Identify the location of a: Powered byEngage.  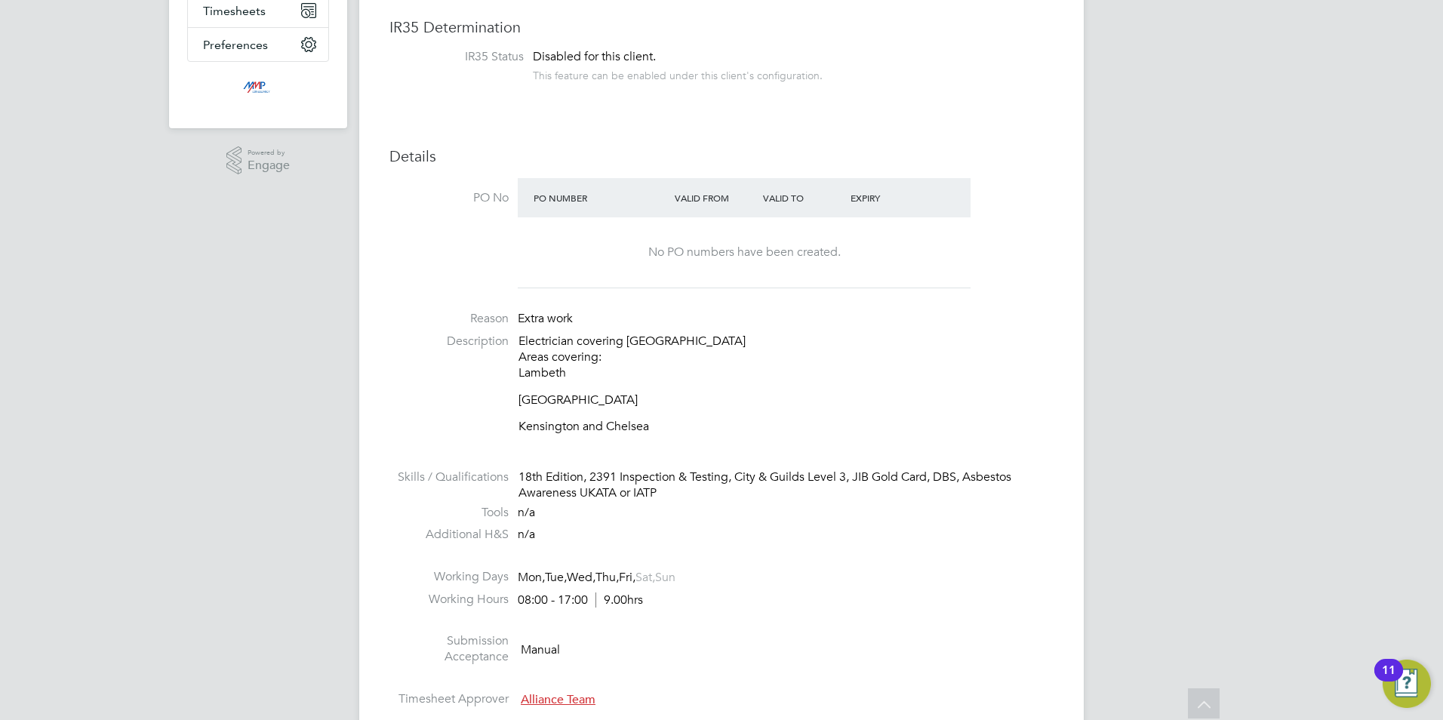
(258, 161).